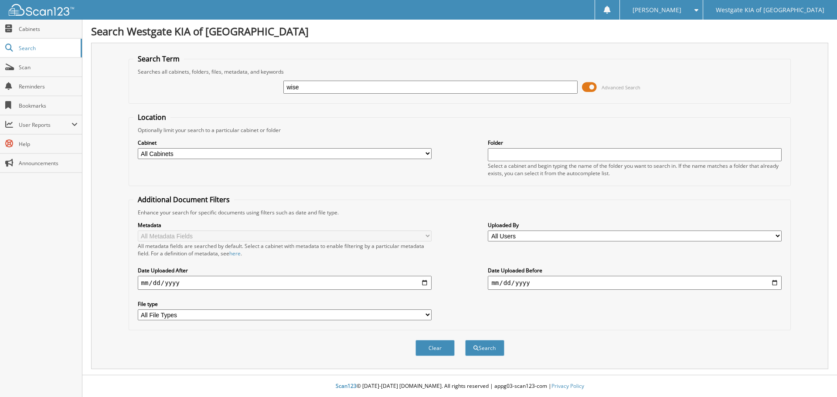  What do you see at coordinates (235, 253) in the screenshot?
I see `a: here` at bounding box center [235, 253].